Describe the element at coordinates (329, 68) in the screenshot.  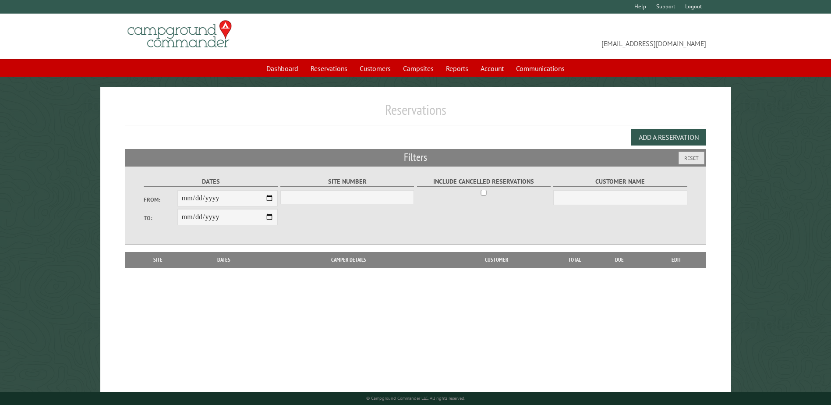
I see `a: Reservations` at that location.